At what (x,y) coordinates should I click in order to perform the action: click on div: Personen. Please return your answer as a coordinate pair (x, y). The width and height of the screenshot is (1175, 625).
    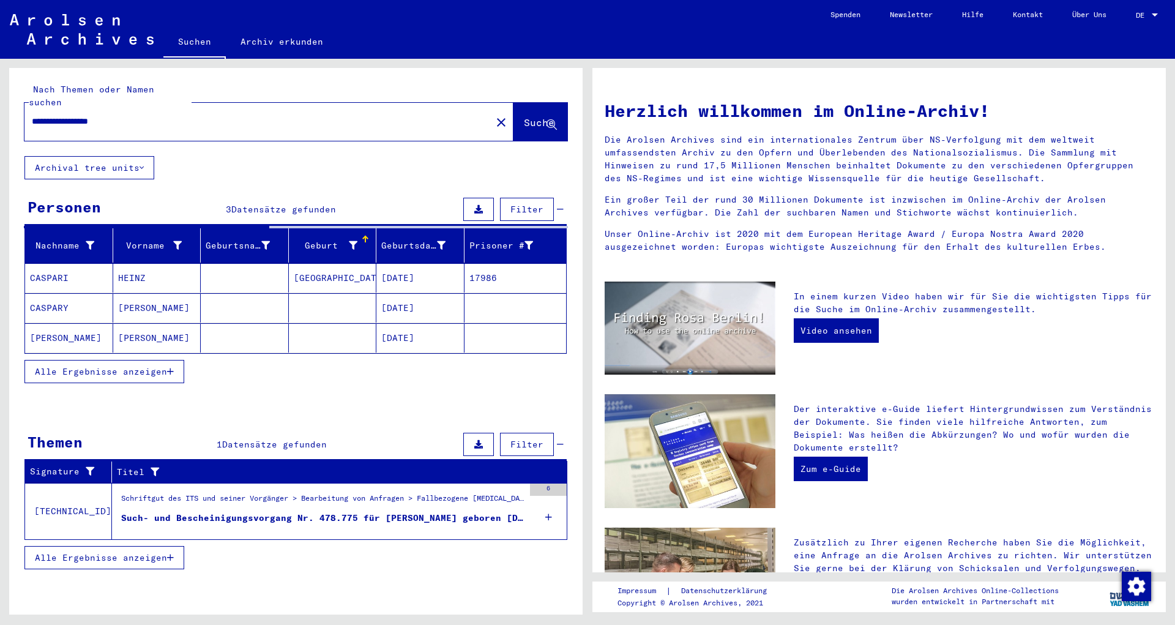
    Looking at the image, I should click on (64, 207).